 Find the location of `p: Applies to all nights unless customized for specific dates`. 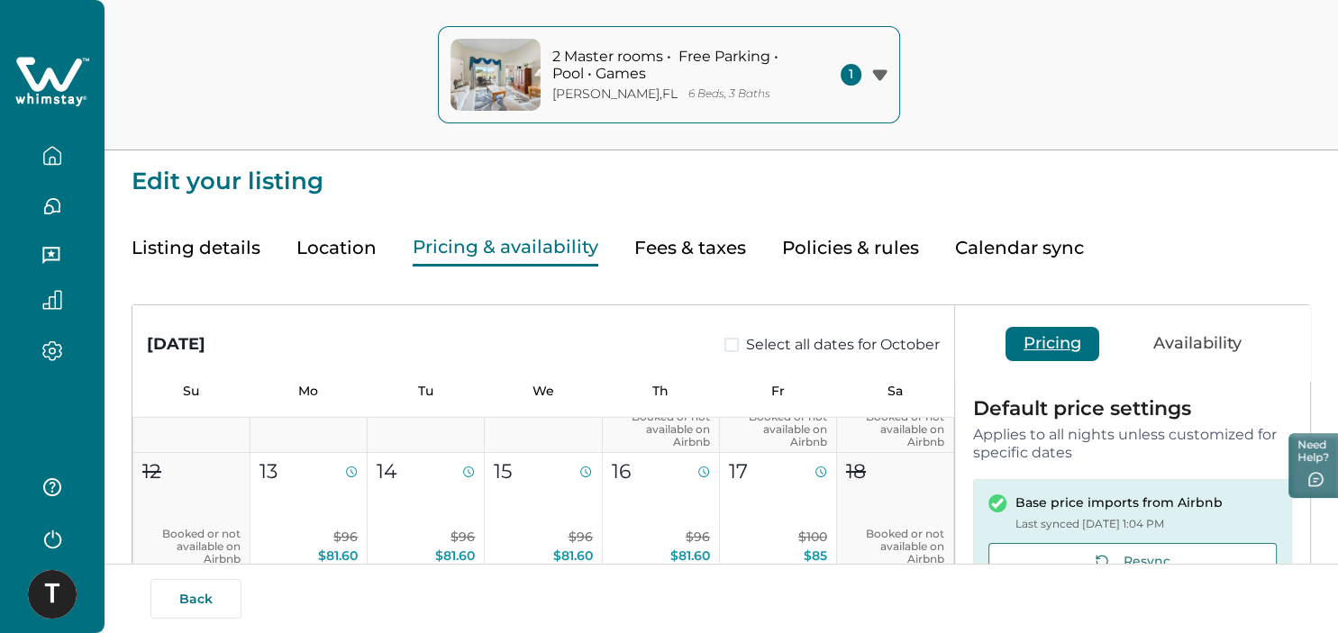

p: Applies to all nights unless customized for specific dates is located at coordinates (1133, 443).